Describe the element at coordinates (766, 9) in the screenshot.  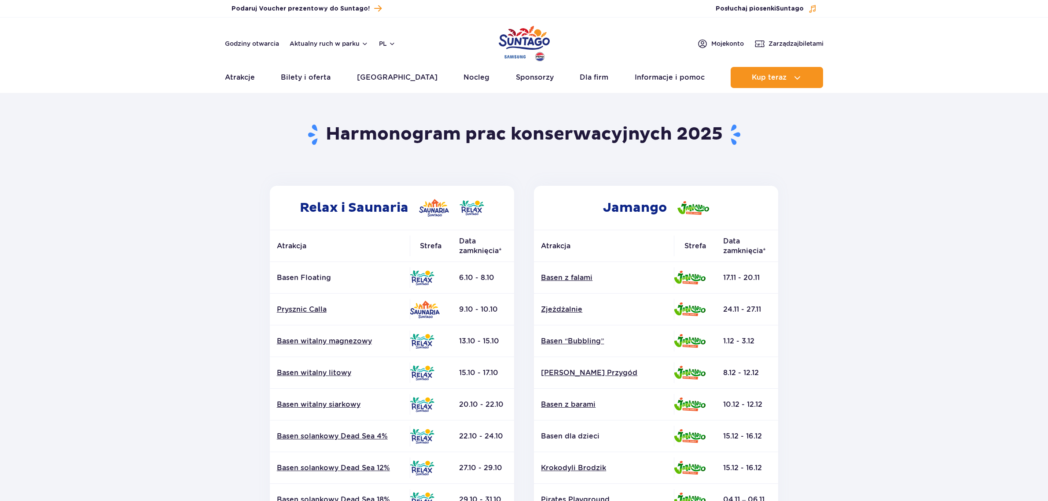
I see `button: Posłuchaj piosenkiSuntago` at that location.